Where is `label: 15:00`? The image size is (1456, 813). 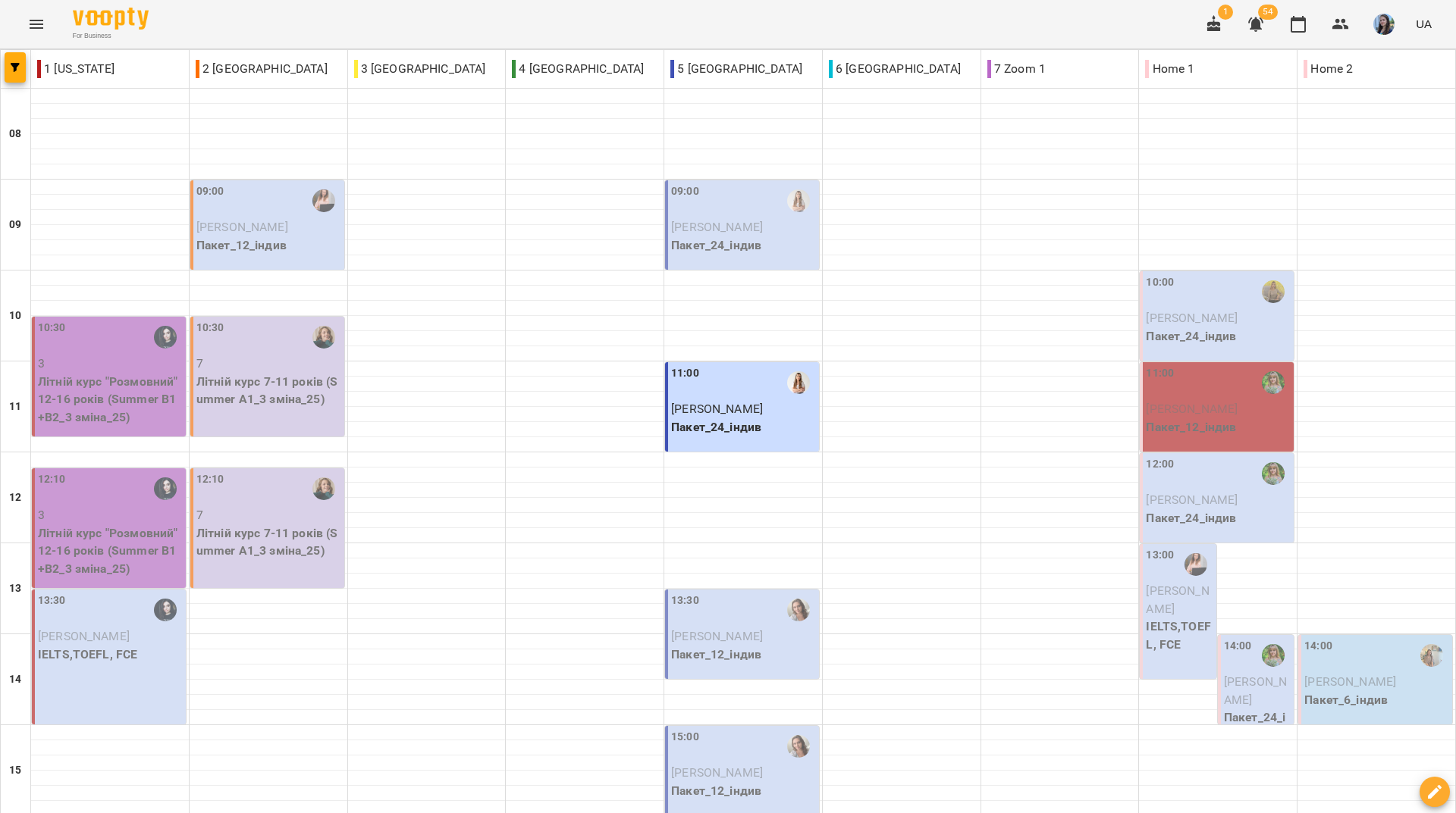 label: 15:00 is located at coordinates (685, 737).